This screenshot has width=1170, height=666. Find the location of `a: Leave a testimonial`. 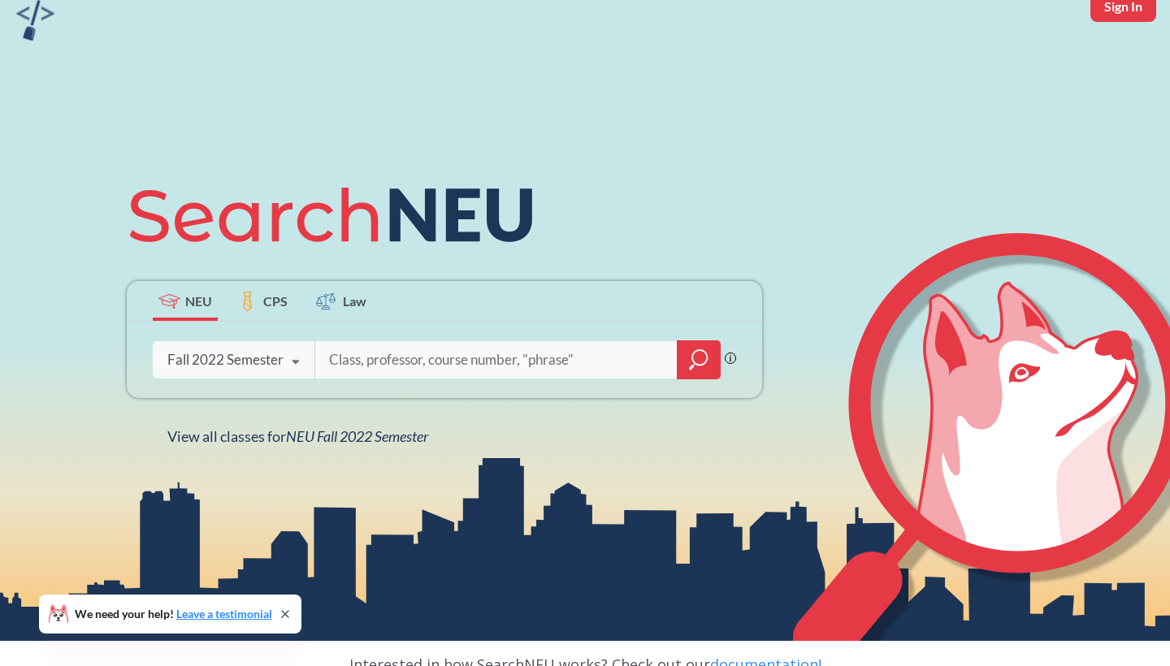

a: Leave a testimonial is located at coordinates (224, 613).